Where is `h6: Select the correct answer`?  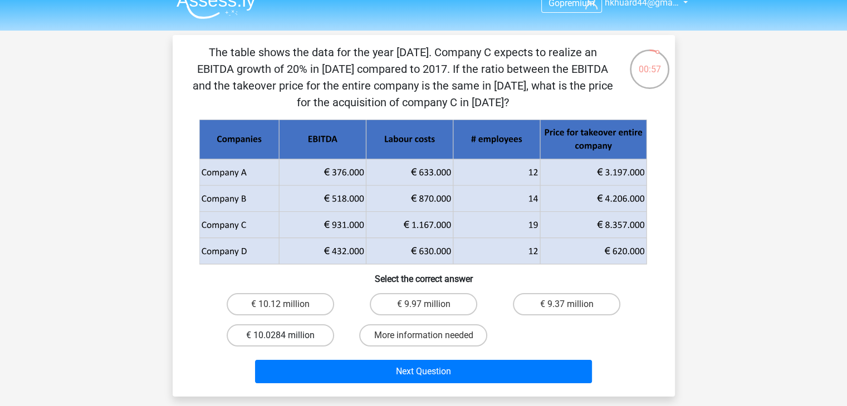 h6: Select the correct answer is located at coordinates (424, 274).